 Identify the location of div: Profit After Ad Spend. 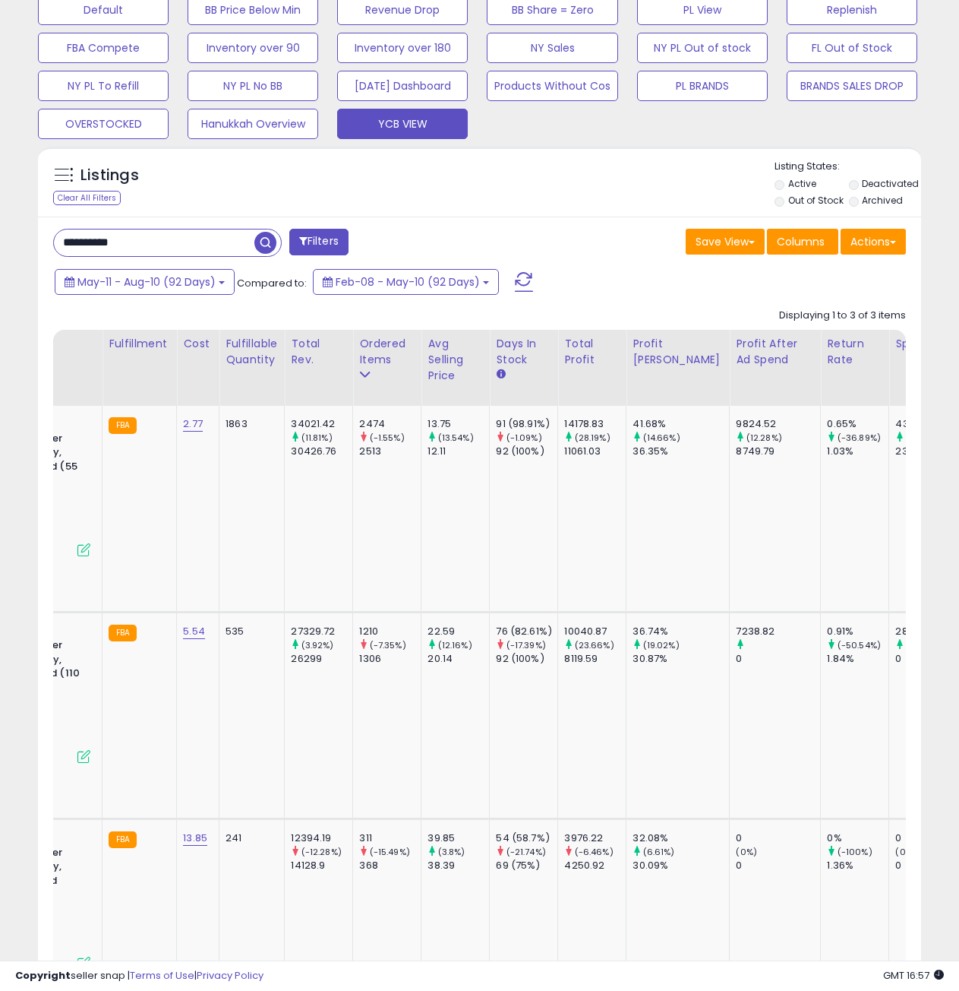
(775, 352).